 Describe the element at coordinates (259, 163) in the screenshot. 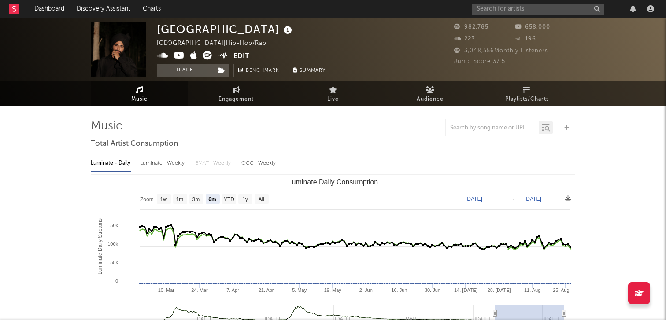

I see `div: OCC - Weekly` at that location.